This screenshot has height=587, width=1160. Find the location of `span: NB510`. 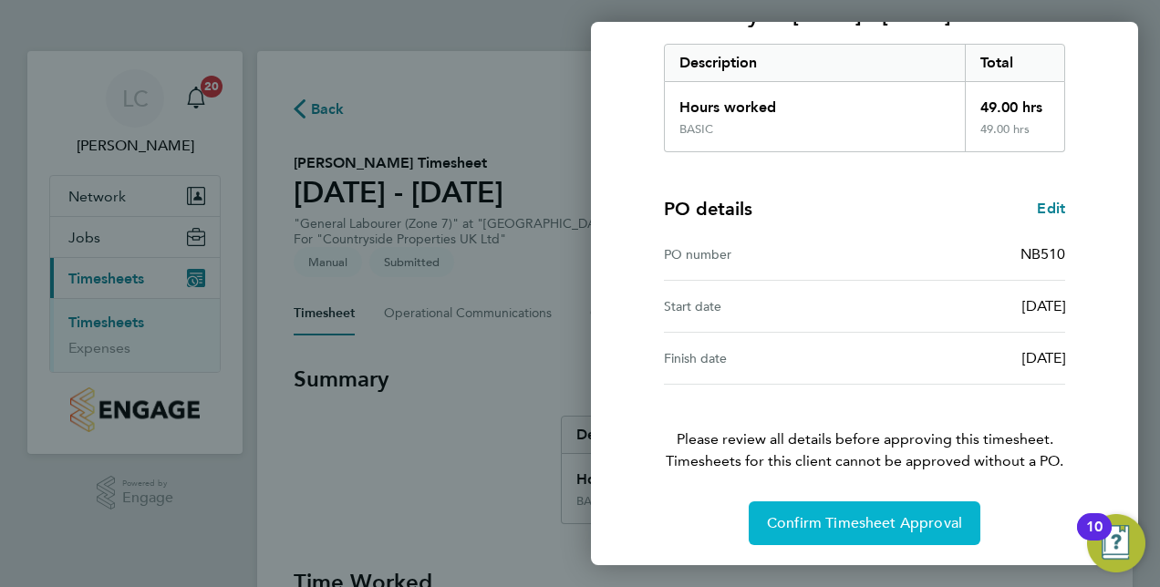

span: NB510 is located at coordinates (1042, 253).